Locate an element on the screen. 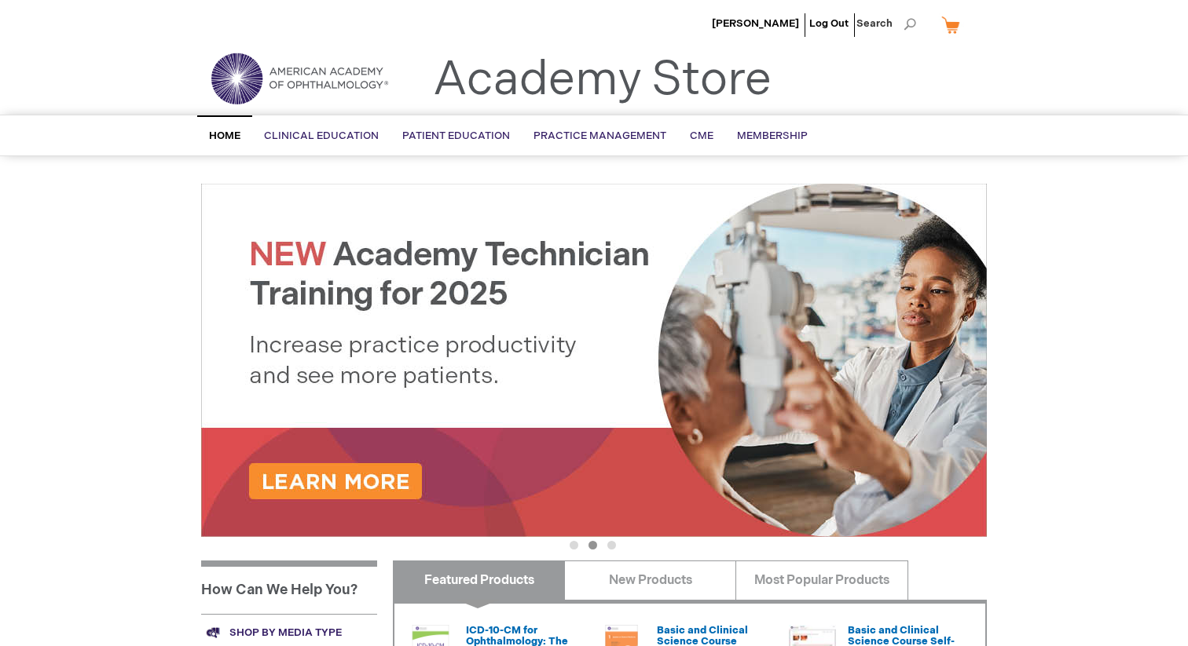 The width and height of the screenshot is (1188, 646). span: Membership is located at coordinates (772, 136).